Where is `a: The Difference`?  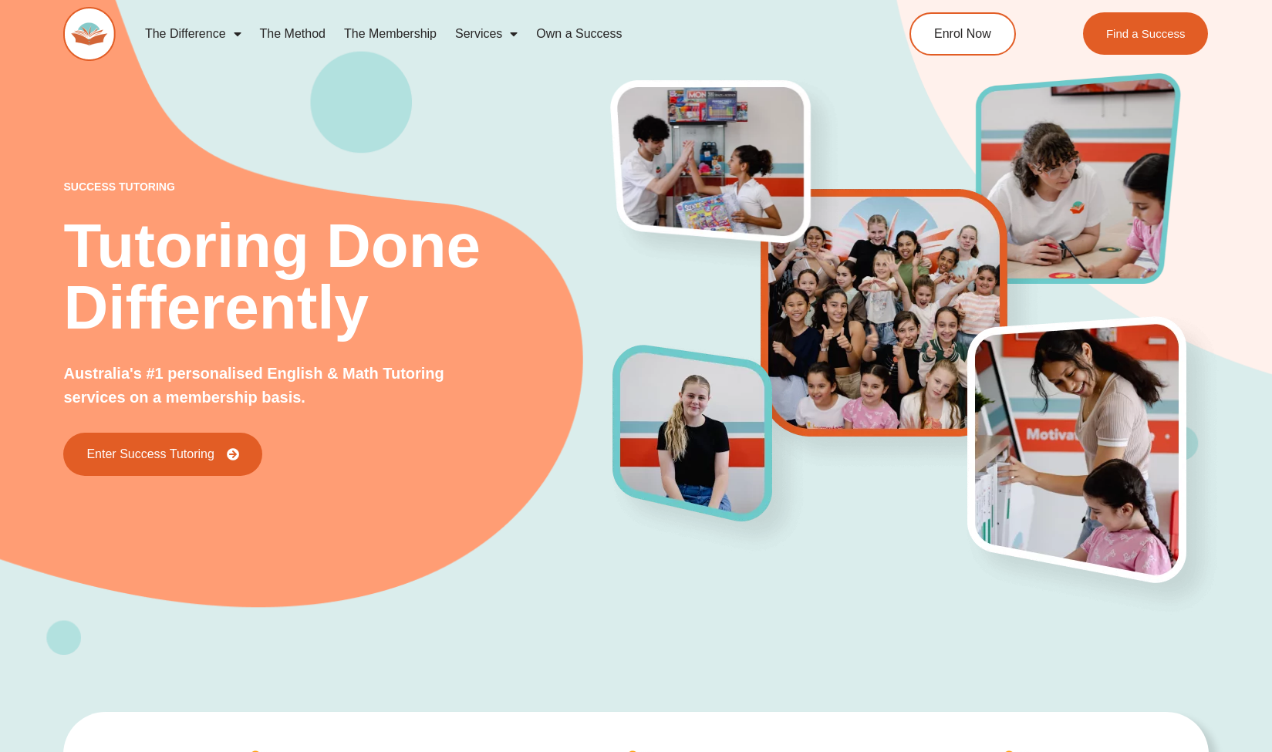
a: The Difference is located at coordinates (193, 34).